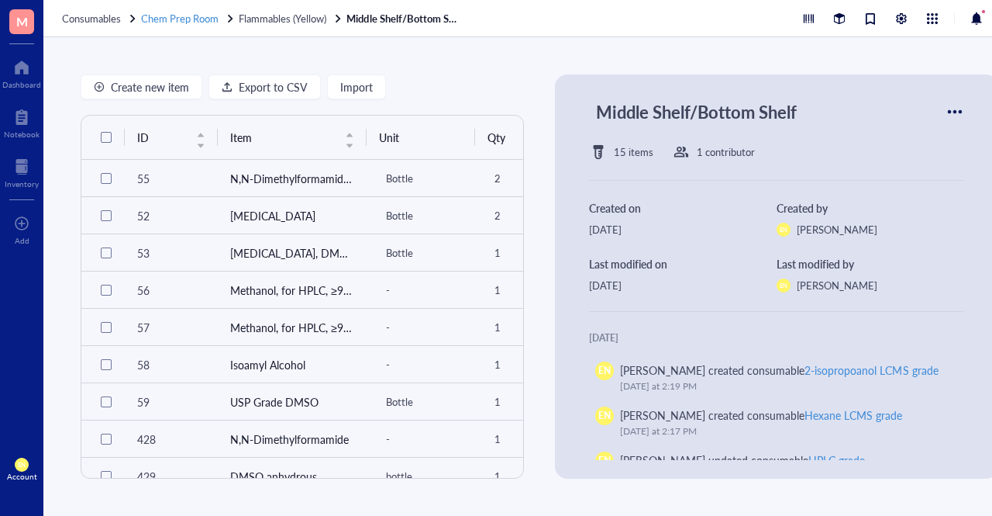  What do you see at coordinates (22, 122) in the screenshot?
I see `a: Notebook` at bounding box center [22, 122].